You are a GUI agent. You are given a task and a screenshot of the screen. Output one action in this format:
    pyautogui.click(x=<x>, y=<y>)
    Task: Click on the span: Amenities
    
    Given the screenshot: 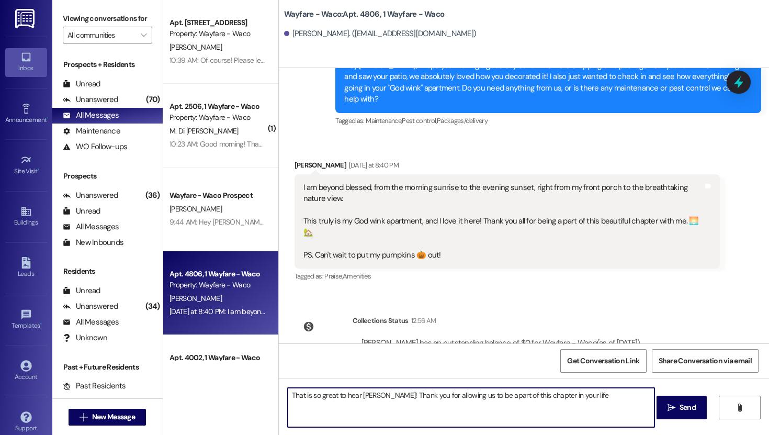 What is the action you would take?
    pyautogui.click(x=357, y=276)
    